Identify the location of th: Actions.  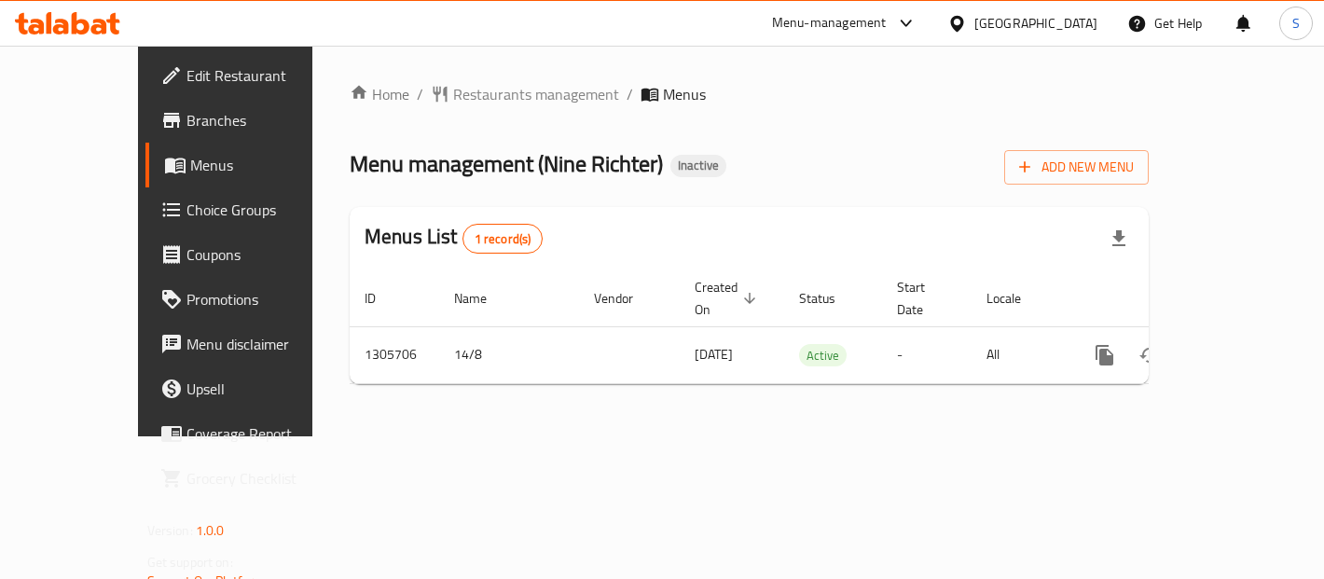
(1172, 298).